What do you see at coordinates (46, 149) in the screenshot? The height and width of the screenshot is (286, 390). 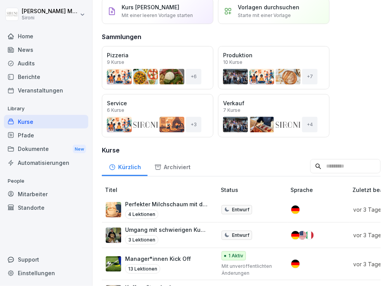 I see `a: DokumenteNew` at bounding box center [46, 149].